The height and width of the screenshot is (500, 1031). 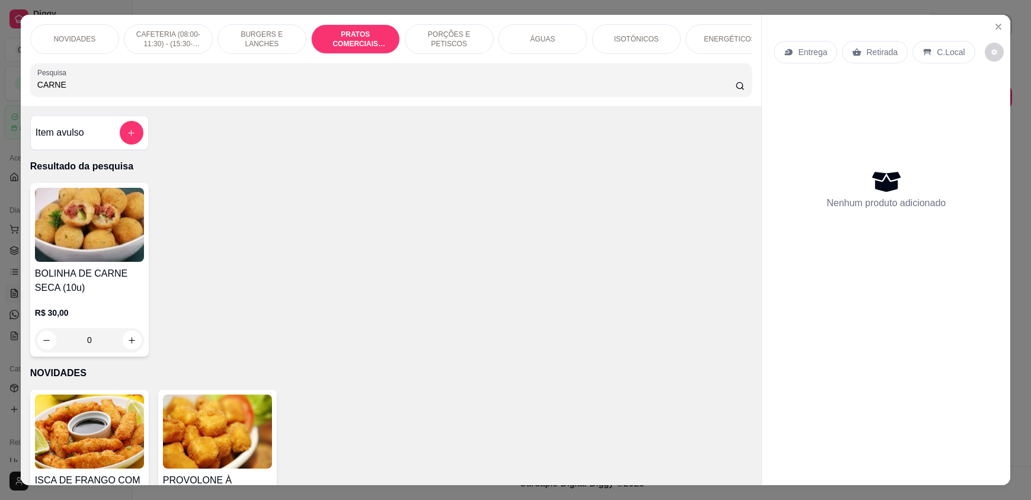 I want to click on button: Close, so click(x=998, y=27).